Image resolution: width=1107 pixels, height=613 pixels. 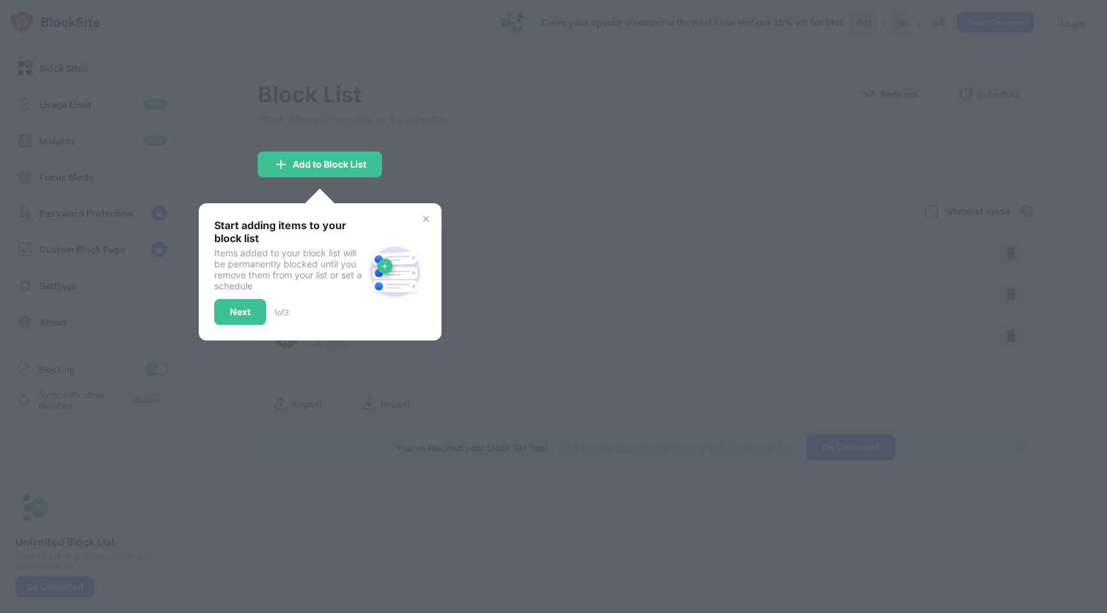 I want to click on img: x-button.svg, so click(x=426, y=219).